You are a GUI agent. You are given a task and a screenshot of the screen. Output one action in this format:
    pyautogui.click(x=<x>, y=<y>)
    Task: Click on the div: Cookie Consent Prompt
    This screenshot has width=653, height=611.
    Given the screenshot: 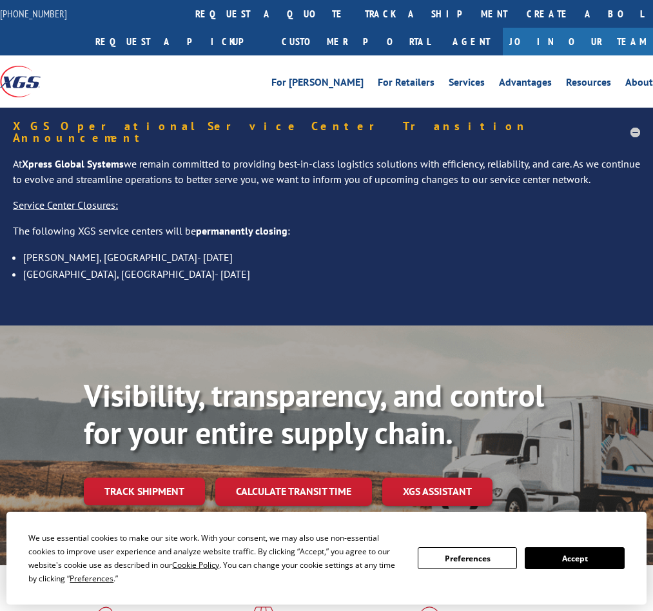 What is the action you would take?
    pyautogui.click(x=326, y=558)
    